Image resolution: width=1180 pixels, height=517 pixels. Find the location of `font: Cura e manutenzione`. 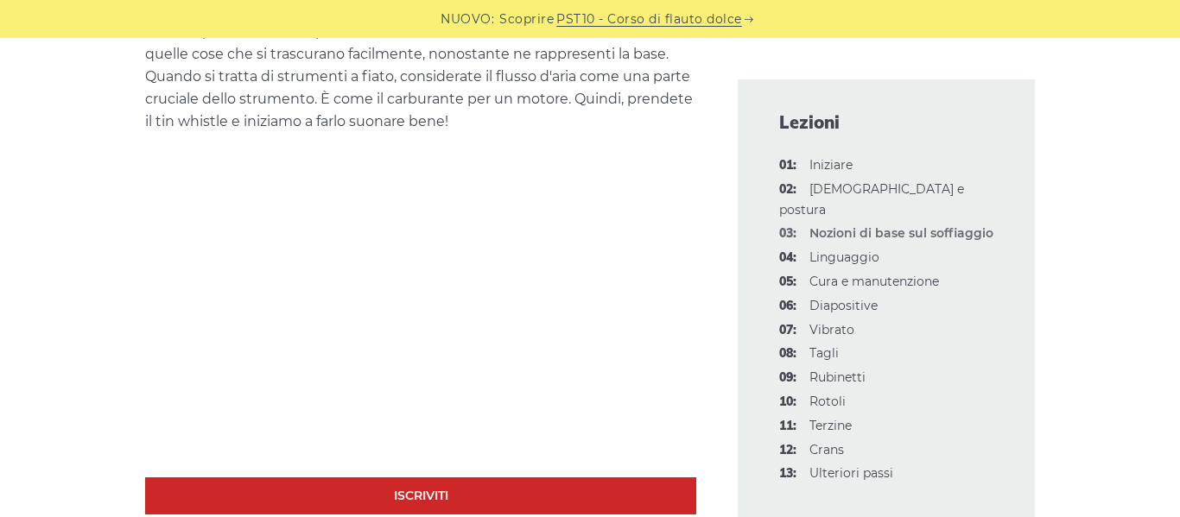

font: Cura e manutenzione is located at coordinates (874, 282).